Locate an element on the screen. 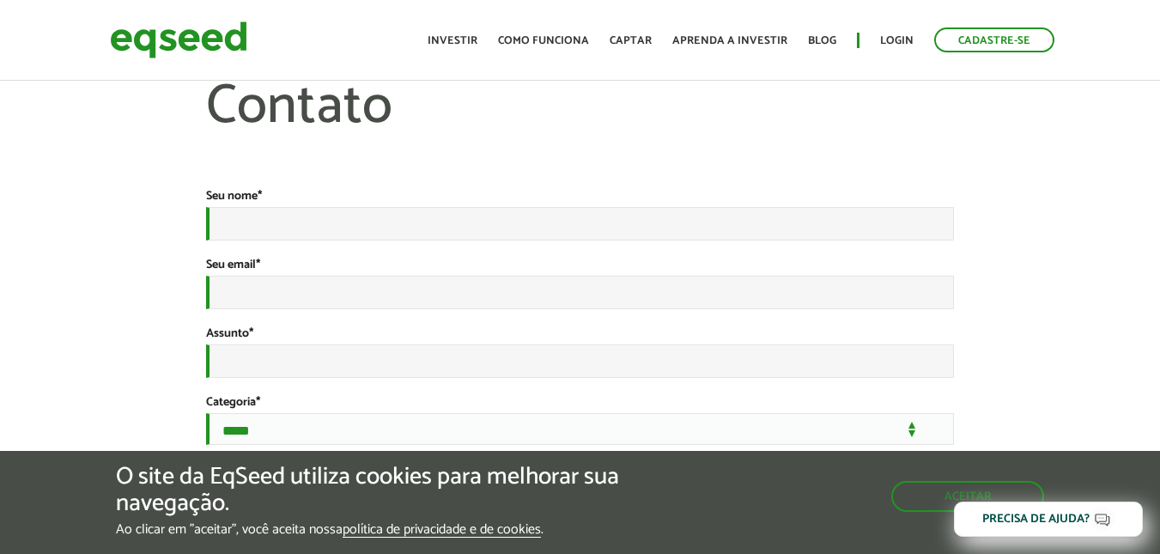  a: Cadastre-se is located at coordinates (994, 39).